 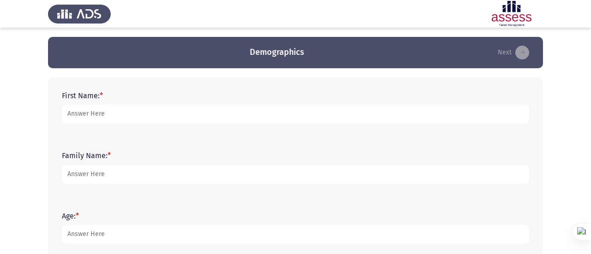 What do you see at coordinates (82, 96) in the screenshot?
I see `label: First Name:` at bounding box center [82, 96].